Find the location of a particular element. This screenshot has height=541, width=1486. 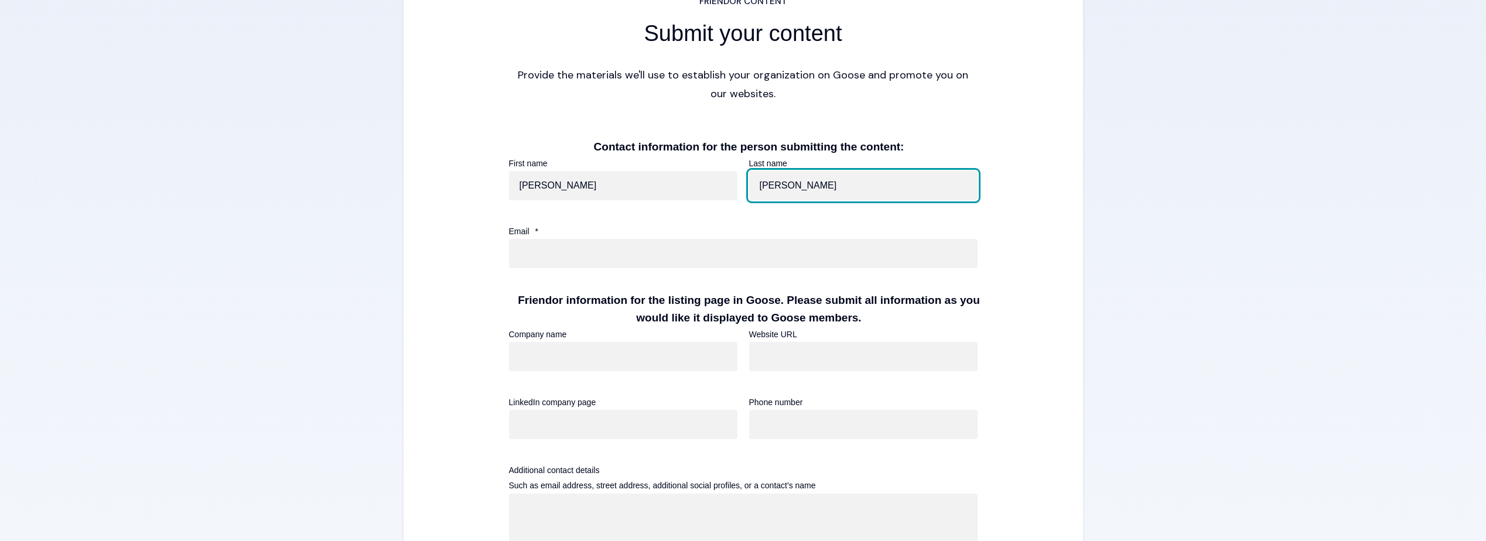

h2: Submit your content is located at coordinates (743, 33).